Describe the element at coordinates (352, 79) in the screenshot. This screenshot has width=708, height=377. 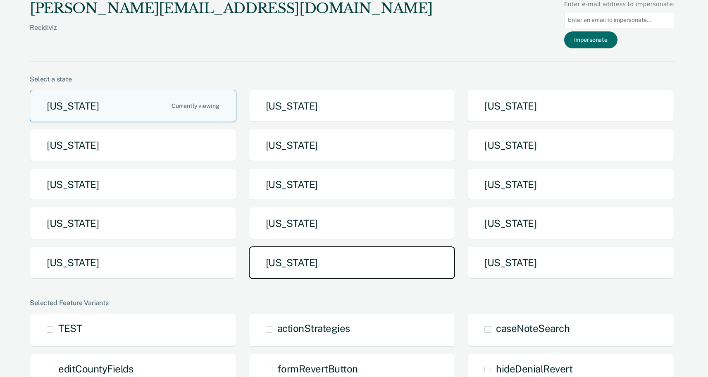
I see `div: Select a state` at that location.